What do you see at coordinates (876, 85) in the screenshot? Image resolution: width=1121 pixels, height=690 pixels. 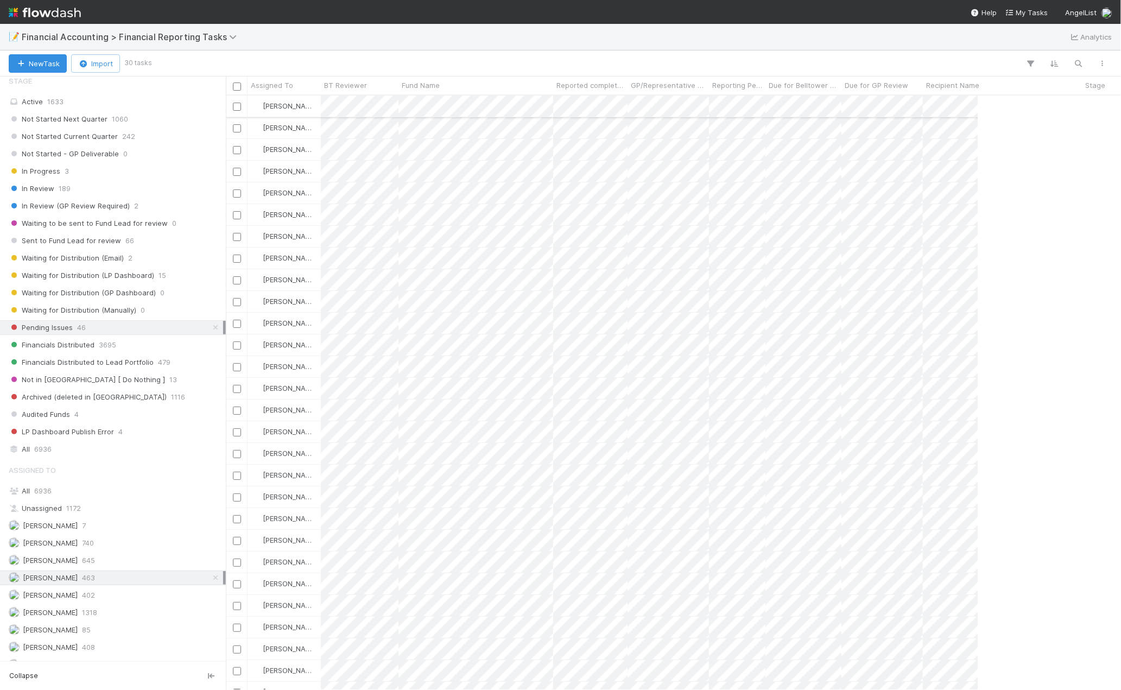 I see `span: Due for GP Review` at bounding box center [876, 85].